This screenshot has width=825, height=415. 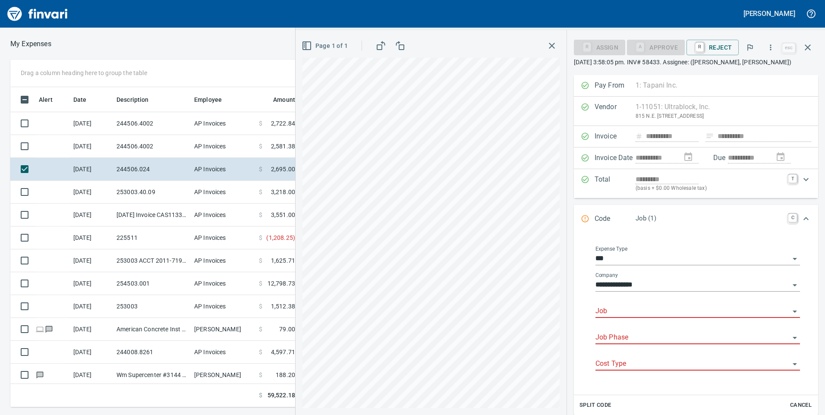 What do you see at coordinates (615, 183) in the screenshot?
I see `p: Total` at bounding box center [615, 183].